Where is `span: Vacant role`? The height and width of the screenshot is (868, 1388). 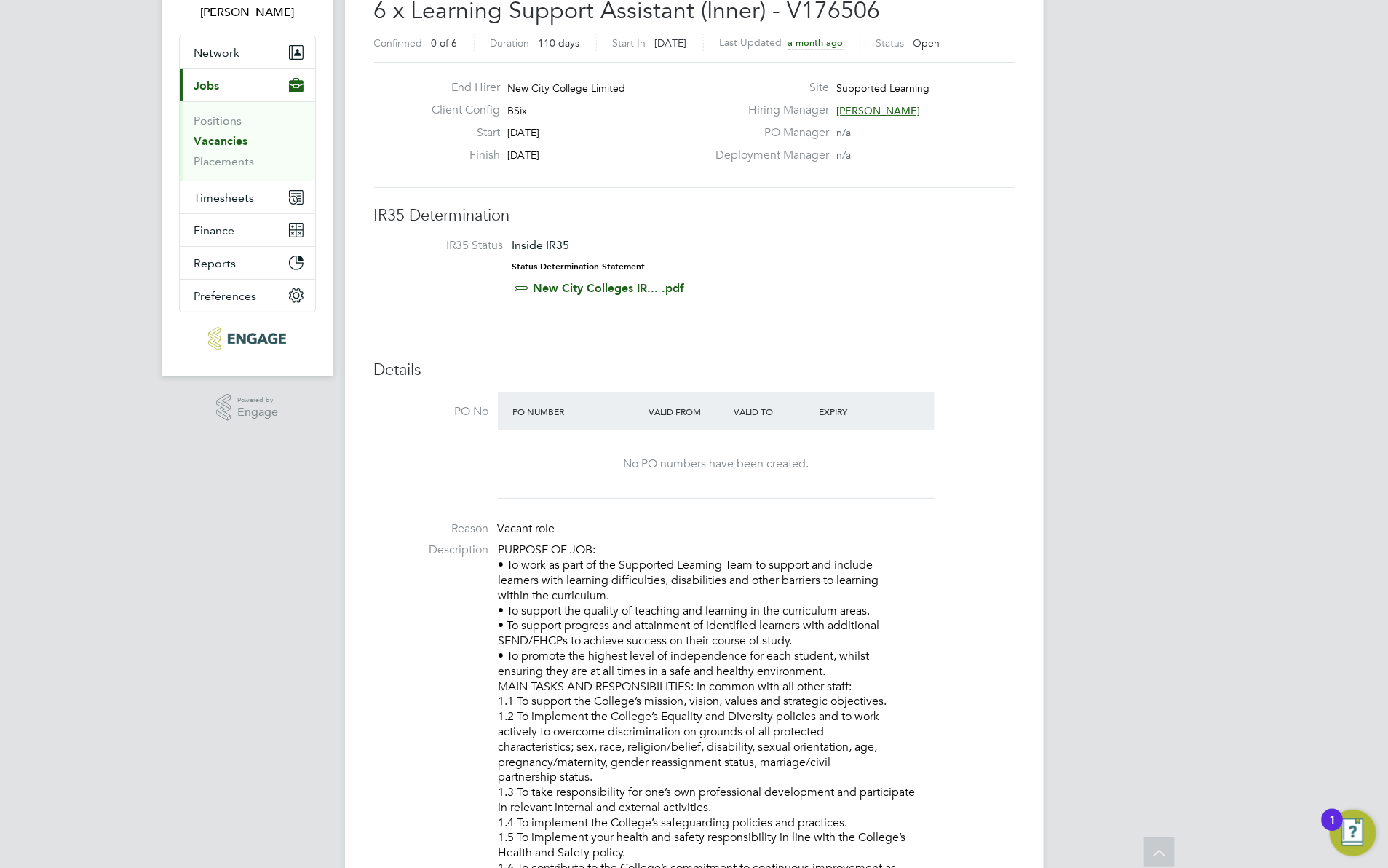
span: Vacant role is located at coordinates (526, 529).